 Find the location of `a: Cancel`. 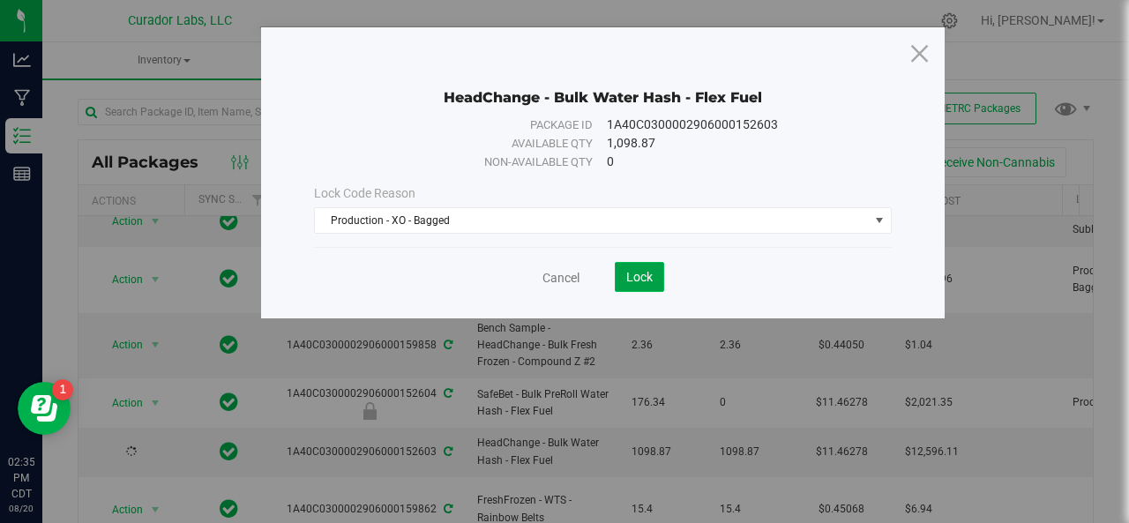

a: Cancel is located at coordinates (561, 278).